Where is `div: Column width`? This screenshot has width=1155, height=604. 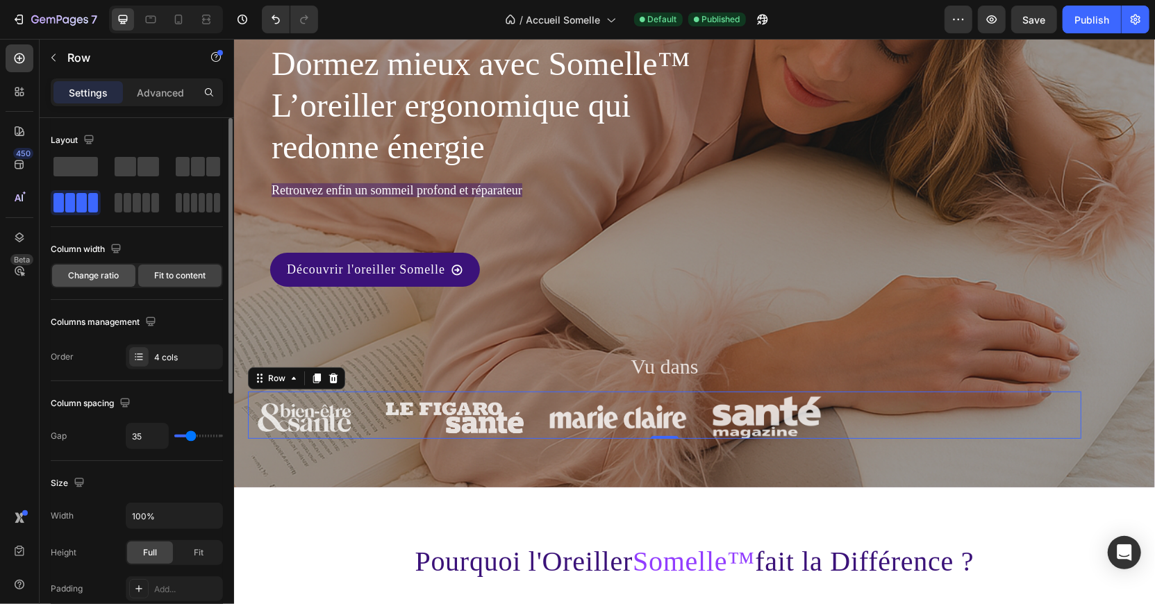 div: Column width is located at coordinates (88, 249).